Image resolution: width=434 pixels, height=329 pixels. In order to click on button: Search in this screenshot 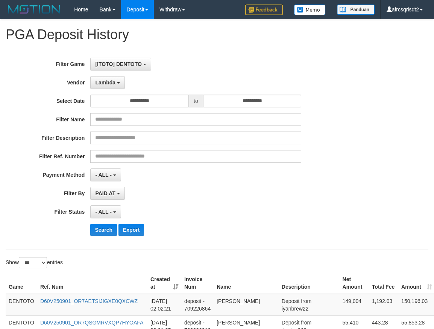, I will do `click(103, 230)`.